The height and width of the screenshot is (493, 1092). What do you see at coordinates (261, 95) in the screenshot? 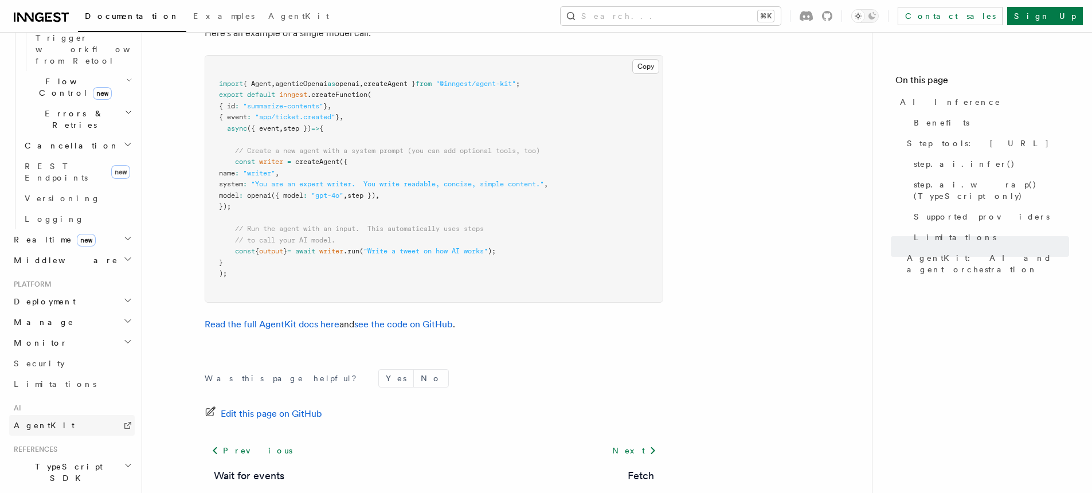
I see `span: default` at bounding box center [261, 95].